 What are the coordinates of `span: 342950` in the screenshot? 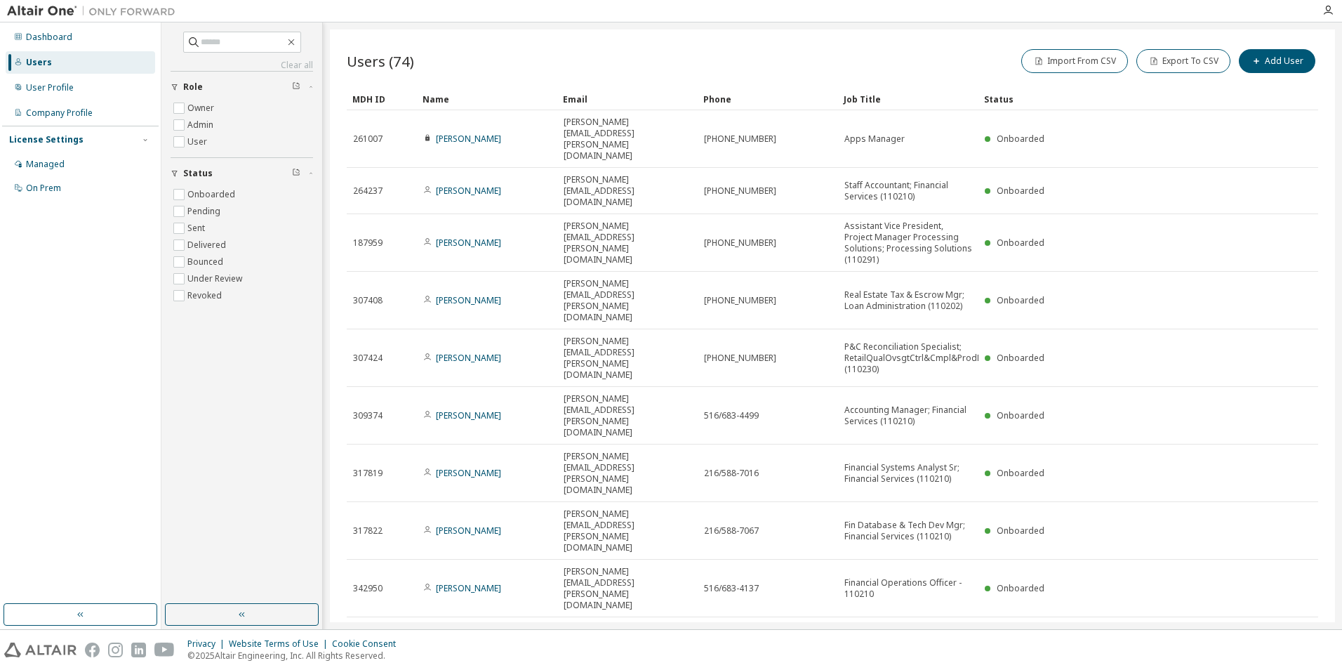 It's located at (368, 588).